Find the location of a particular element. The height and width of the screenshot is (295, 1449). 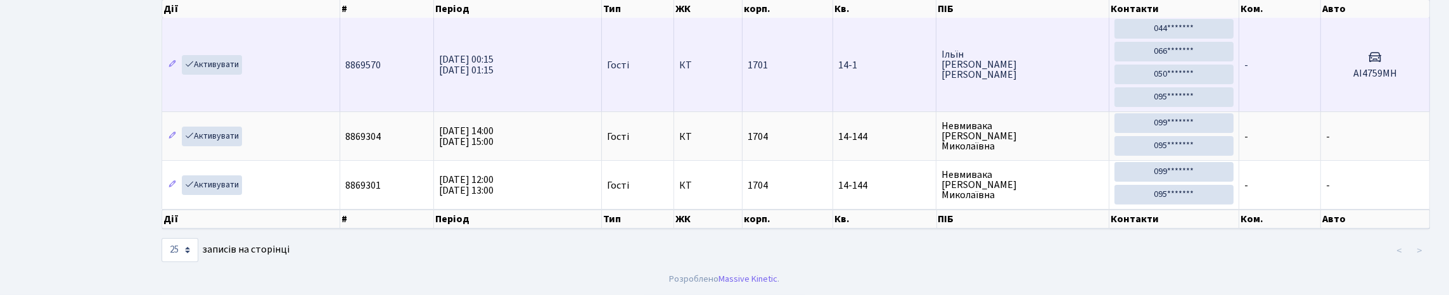

span: 8869570 is located at coordinates (363, 65).